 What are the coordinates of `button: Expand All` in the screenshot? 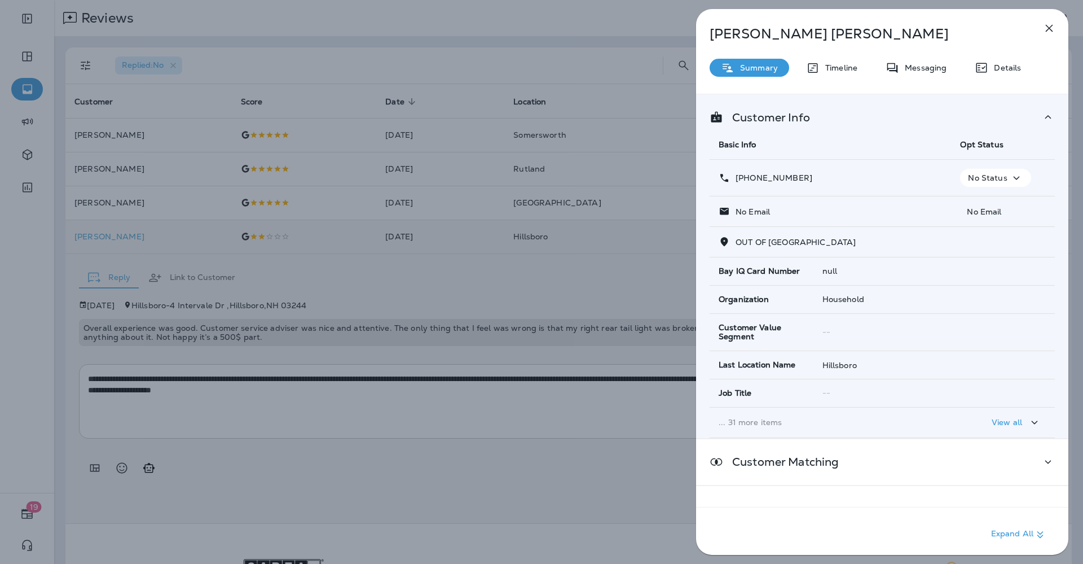 It's located at (1019, 534).